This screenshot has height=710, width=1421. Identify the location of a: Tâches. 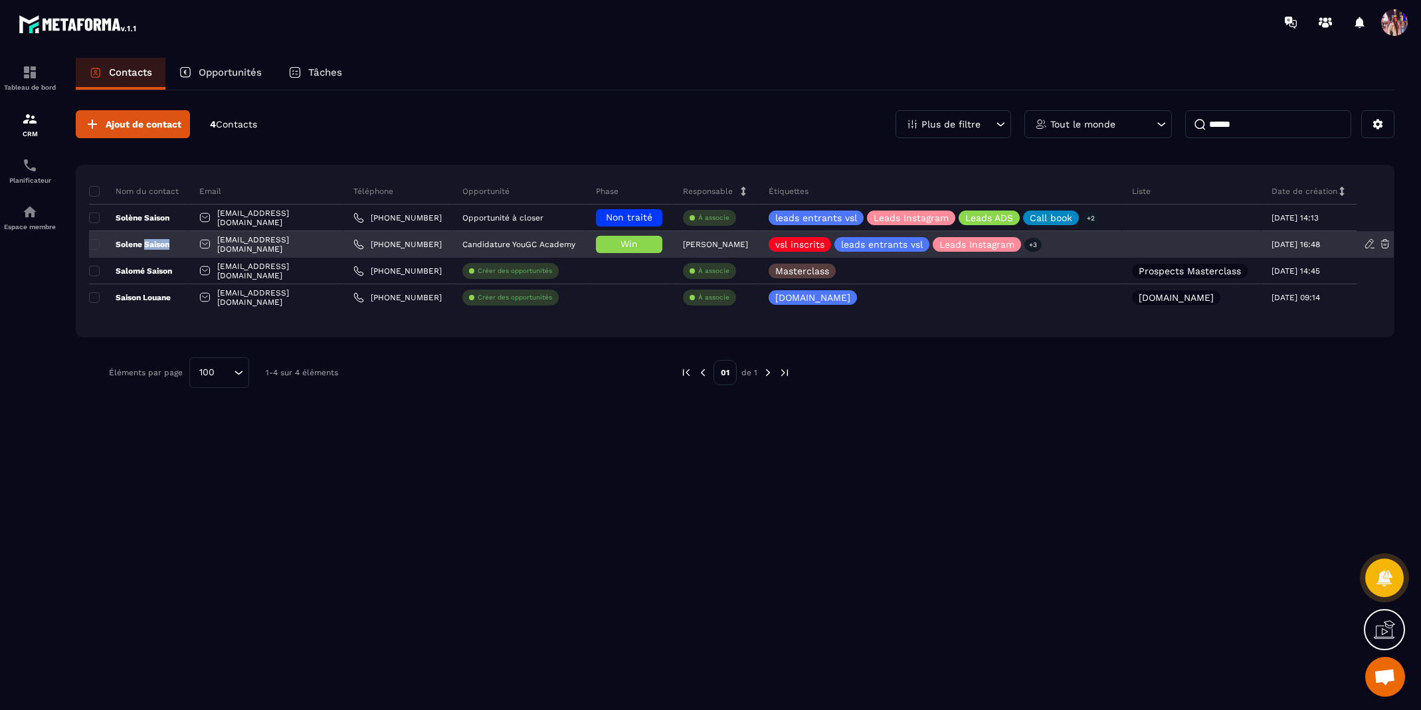
(315, 74).